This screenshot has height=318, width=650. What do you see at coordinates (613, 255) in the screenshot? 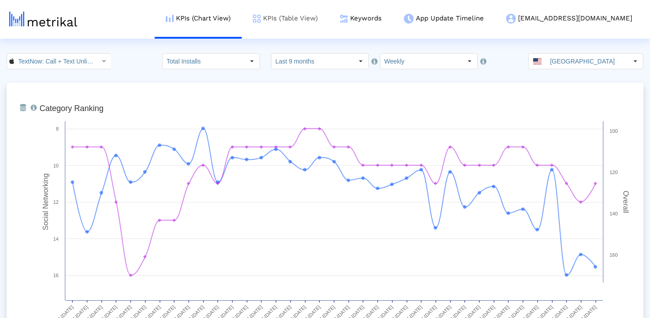
I see `text: 160` at bounding box center [613, 255].